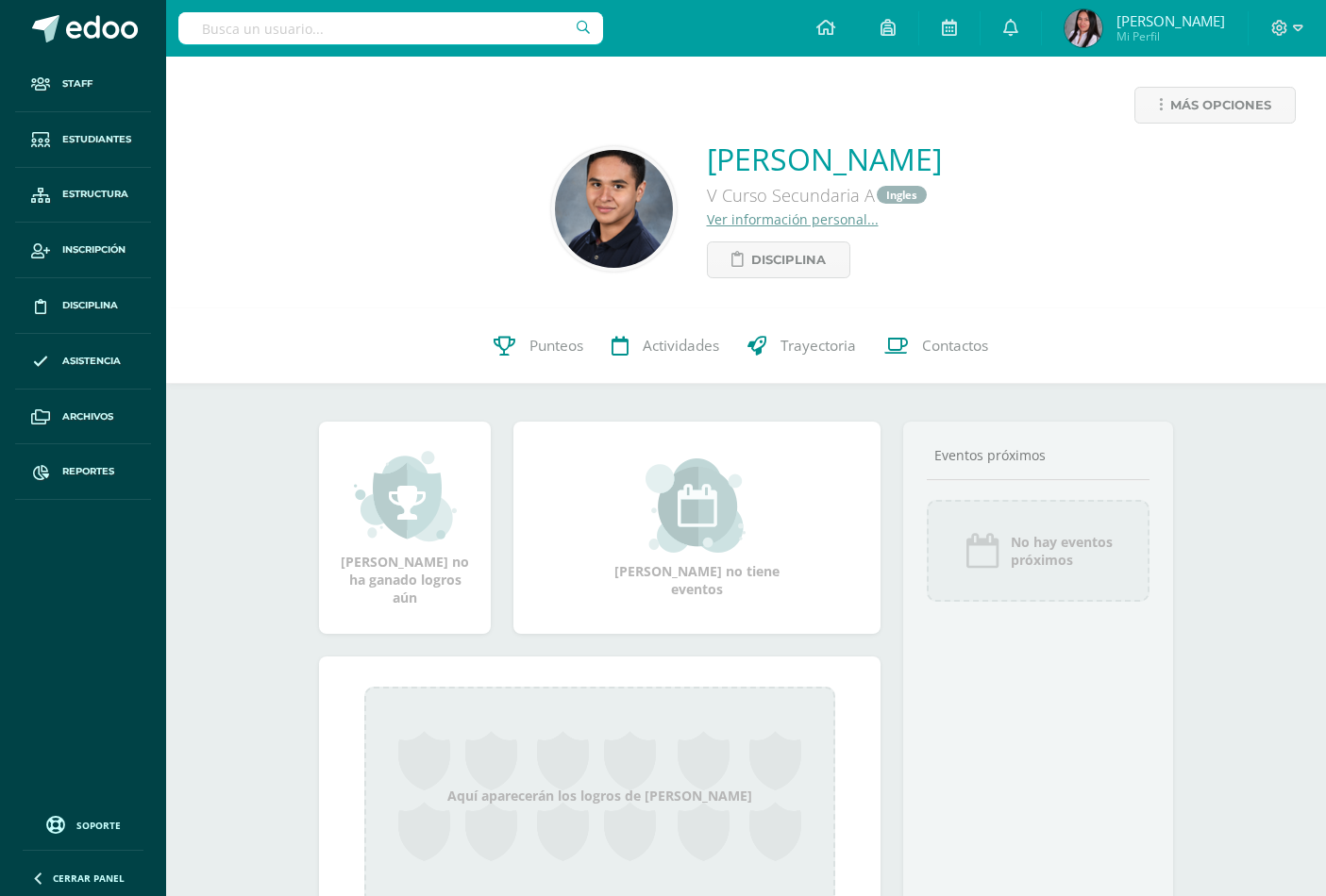 The width and height of the screenshot is (1326, 896). I want to click on img: 1c4a8e29229ca7cba10d259c3507f649.png, so click(1083, 29).